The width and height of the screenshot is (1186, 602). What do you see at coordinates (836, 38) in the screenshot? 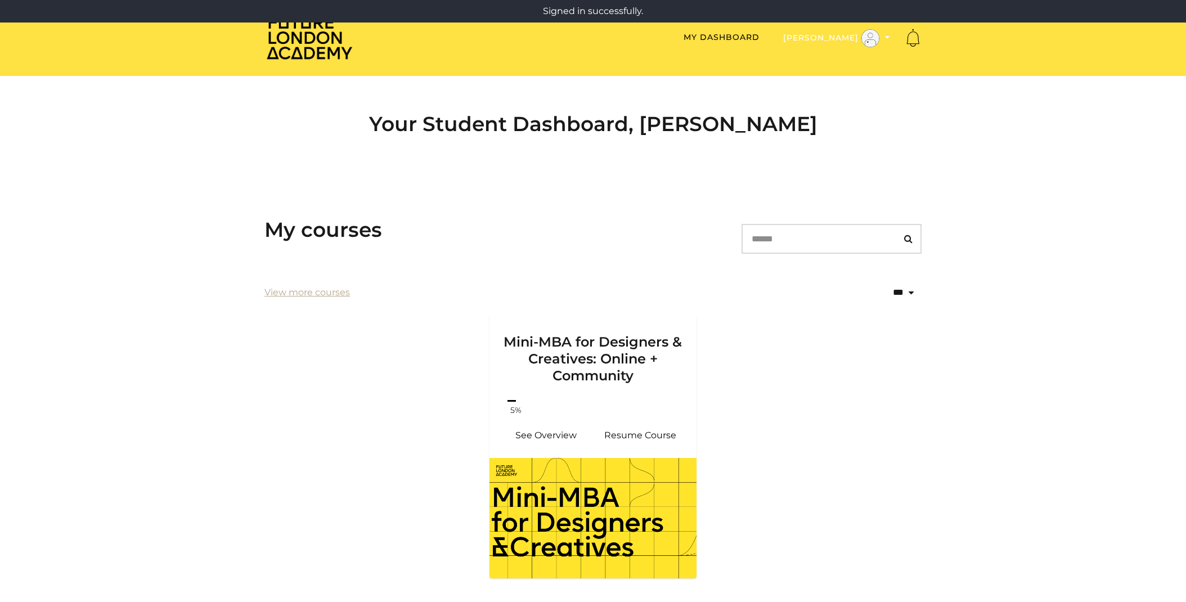
I see `button: Toggle menu` at bounding box center [836, 38].